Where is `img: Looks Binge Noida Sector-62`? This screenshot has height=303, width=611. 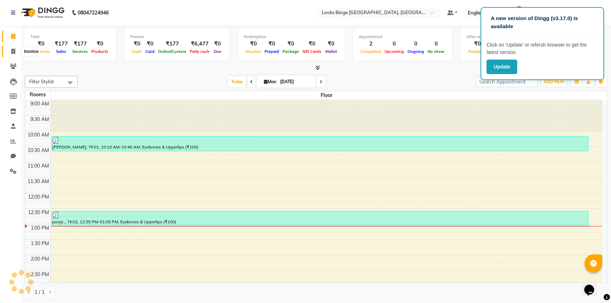 img: Looks Binge Noida Sector-62 is located at coordinates (519, 12).